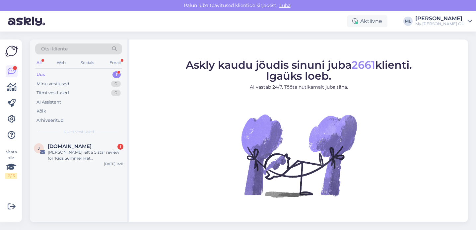  I want to click on div: Uus, so click(41, 75).